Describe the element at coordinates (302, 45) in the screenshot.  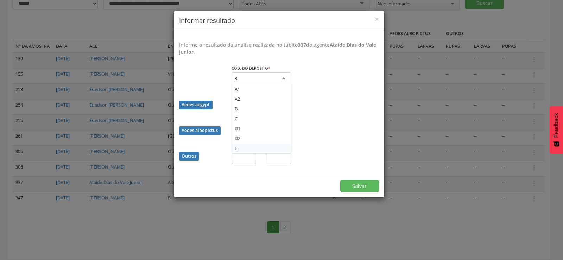
I see `b: 337` at that location.